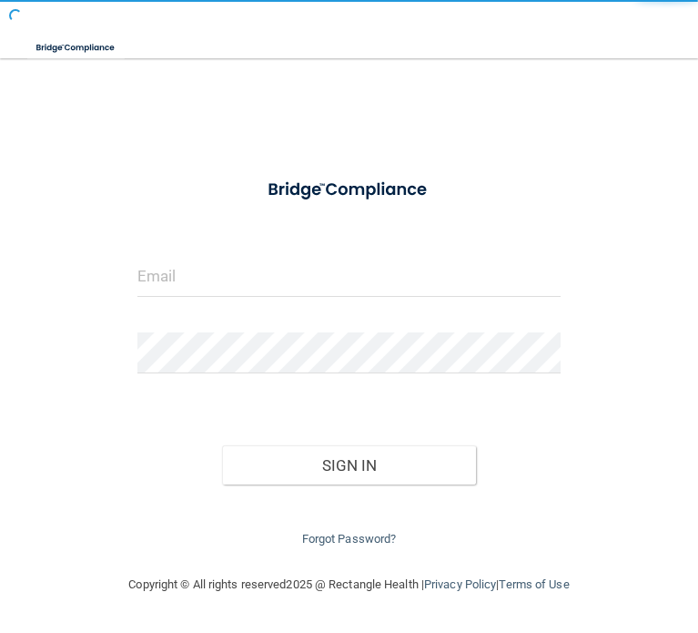 The height and width of the screenshot is (633, 698). I want to click on button: Sign In, so click(349, 465).